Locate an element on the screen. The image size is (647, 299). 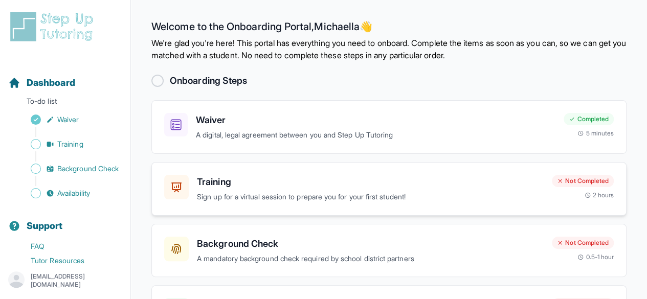
span: Waiver is located at coordinates (68, 120).